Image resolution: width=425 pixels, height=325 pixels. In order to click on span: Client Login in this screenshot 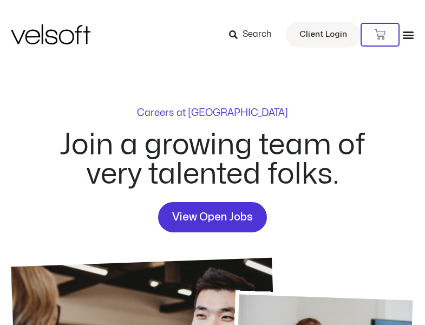, I will do `click(323, 35)`.